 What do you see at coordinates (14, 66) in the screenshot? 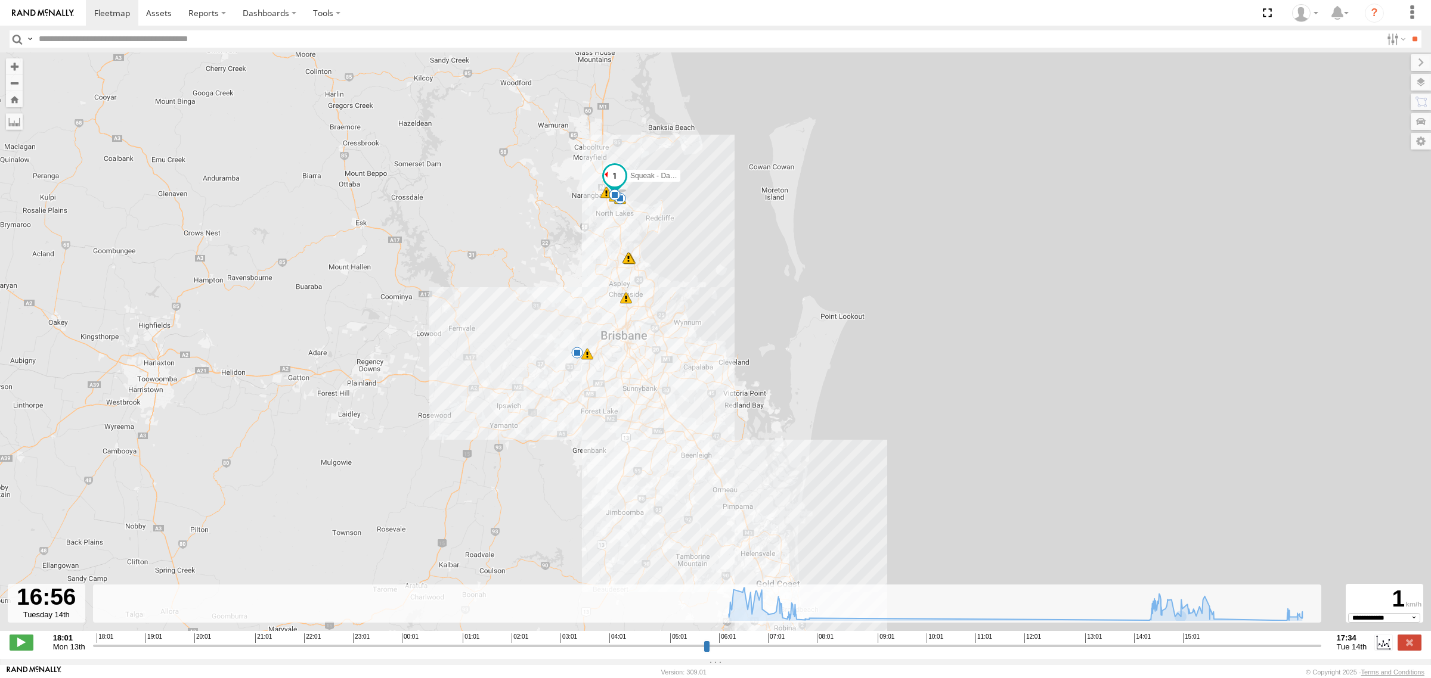
I see `button: Zoom in` at bounding box center [14, 66].